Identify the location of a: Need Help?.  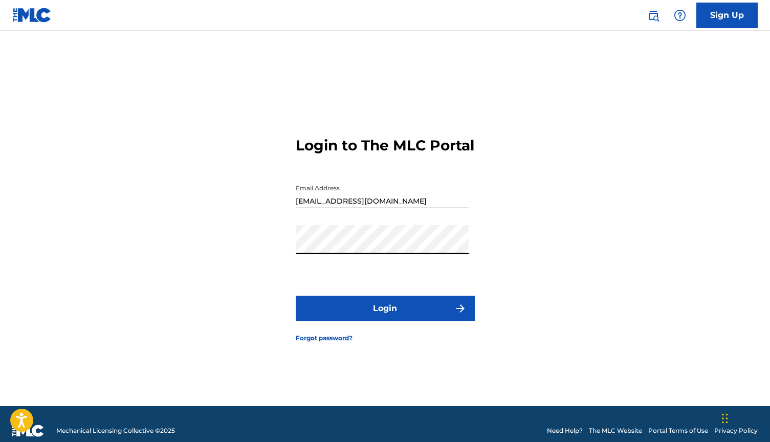
(565, 431).